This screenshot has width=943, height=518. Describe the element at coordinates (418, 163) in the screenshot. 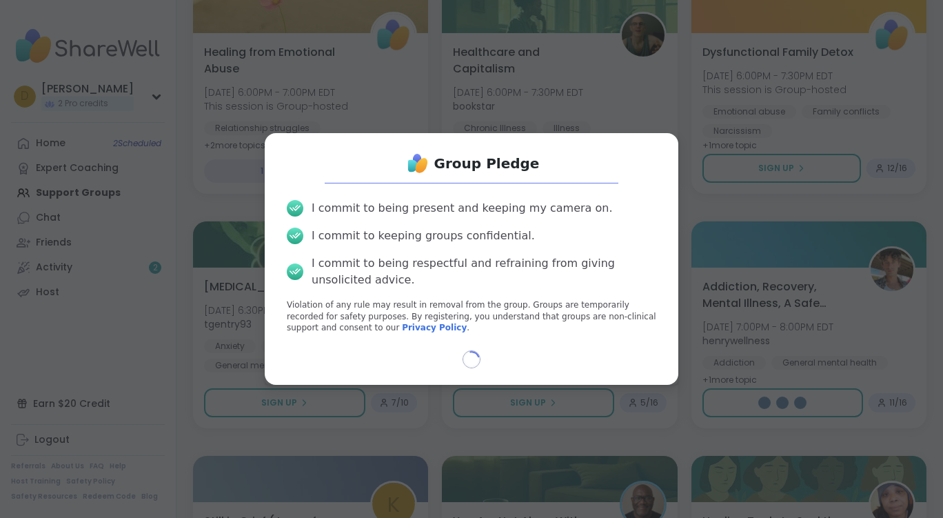

I see `img: ShareWell Logo` at that location.